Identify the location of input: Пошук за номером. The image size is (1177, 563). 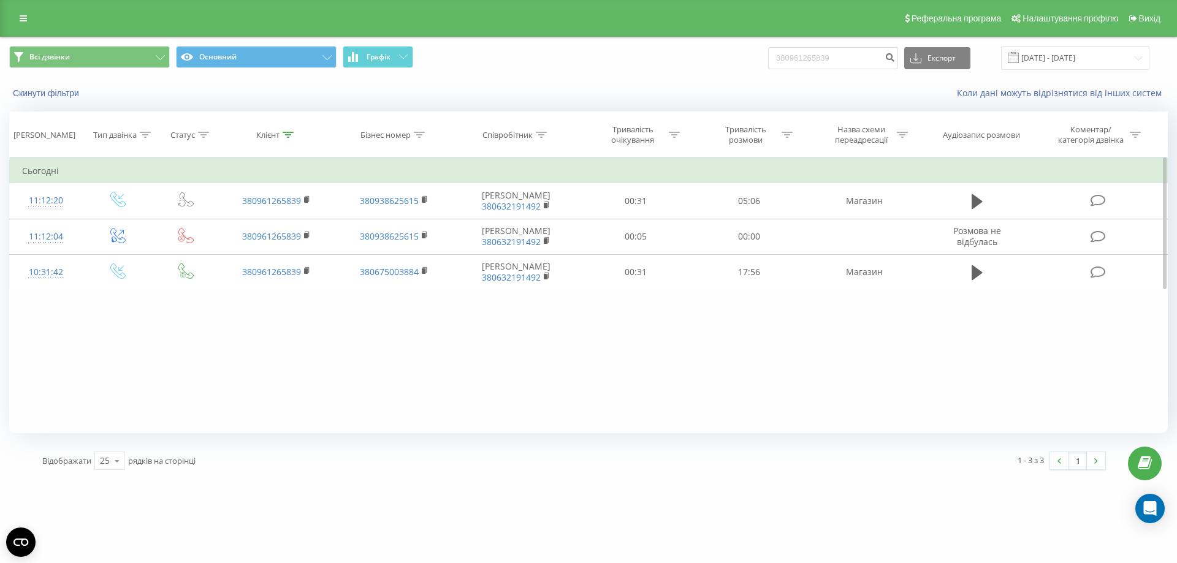
(833, 58).